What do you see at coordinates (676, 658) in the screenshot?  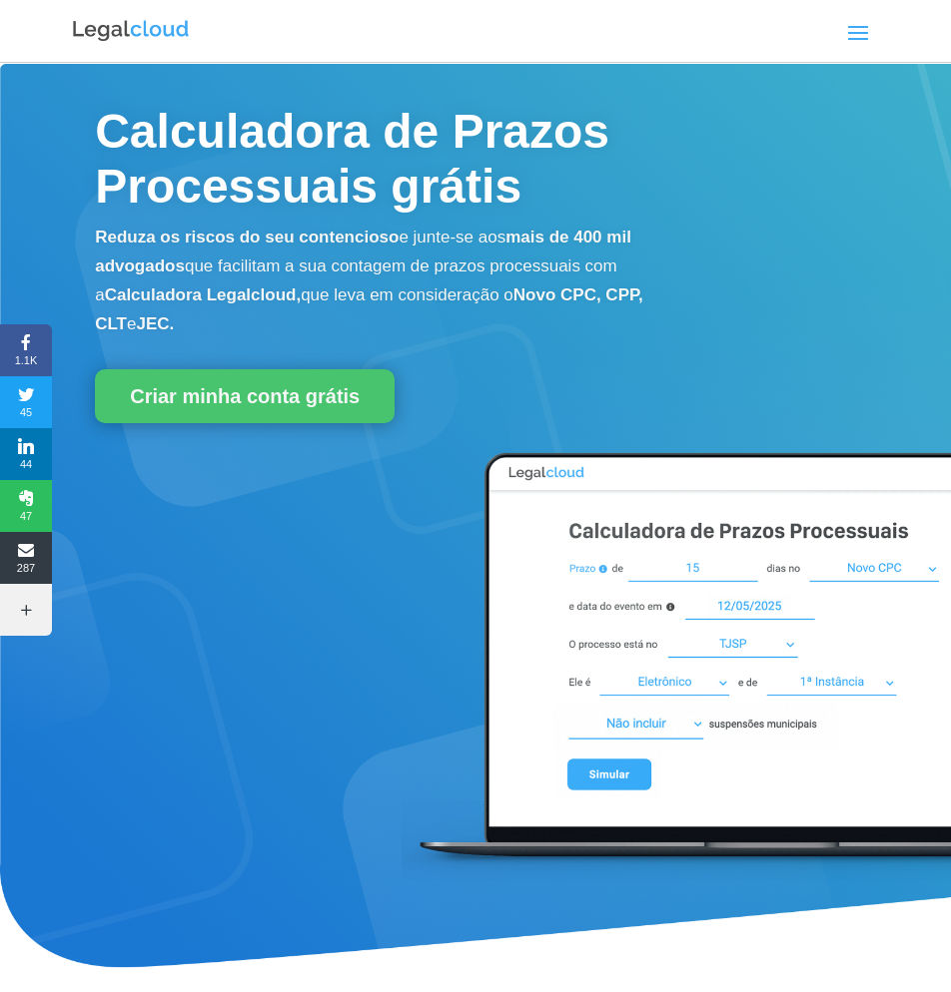 I see `img: Calculadora de Prazos Processuais Legalcloud` at bounding box center [676, 658].